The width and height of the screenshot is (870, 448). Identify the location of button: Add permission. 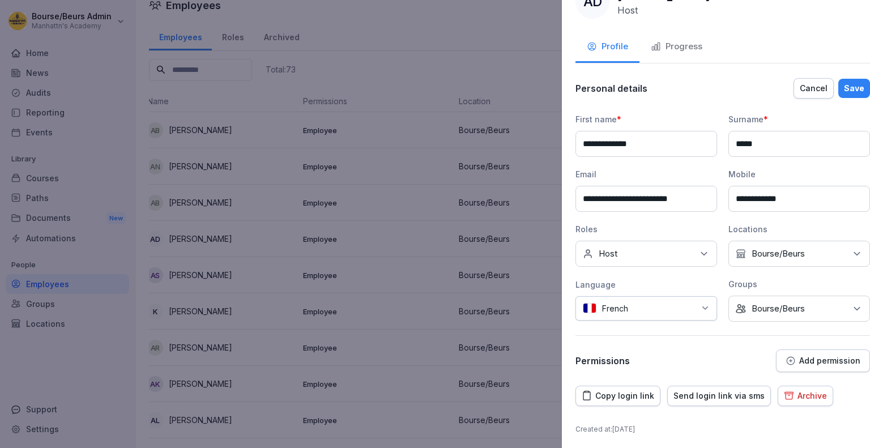
(823, 361).